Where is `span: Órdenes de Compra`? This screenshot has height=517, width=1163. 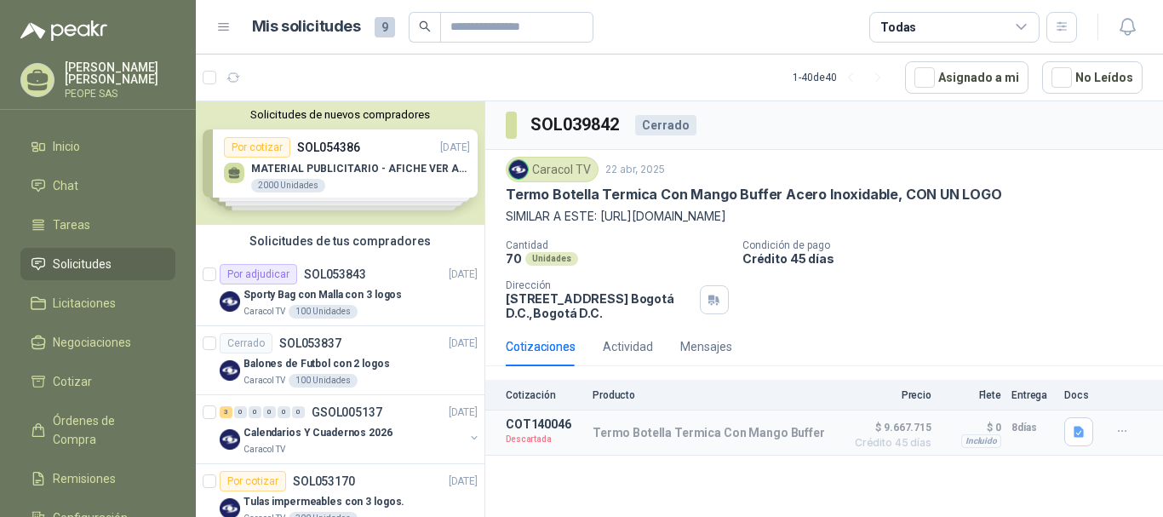 span: Órdenes de Compra is located at coordinates (106, 430).